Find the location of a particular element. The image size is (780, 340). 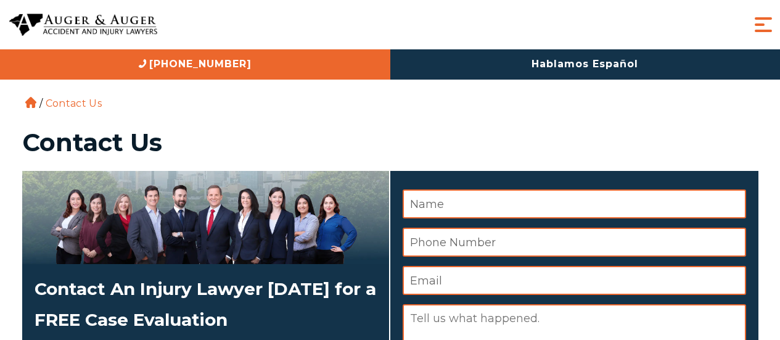

a: Auger & Auger Accident and Injury Lawyers Logo is located at coordinates (83, 25).